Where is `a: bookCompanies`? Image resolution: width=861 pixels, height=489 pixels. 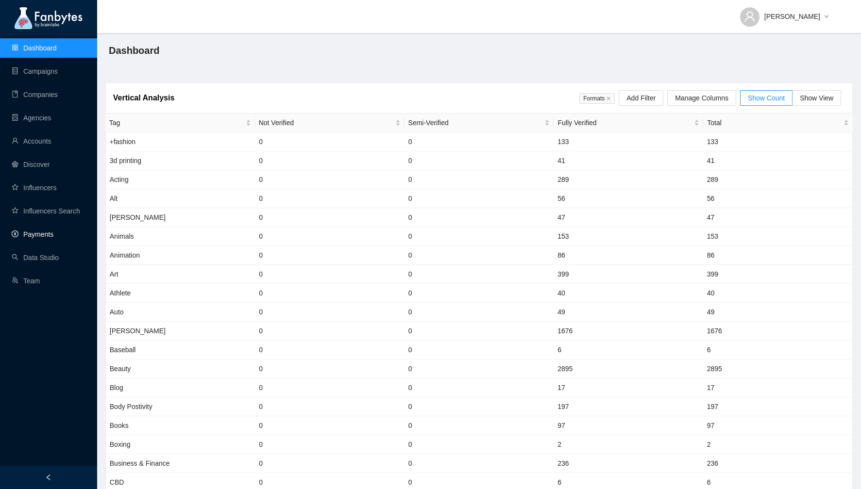 a: bookCompanies is located at coordinates (34, 95).